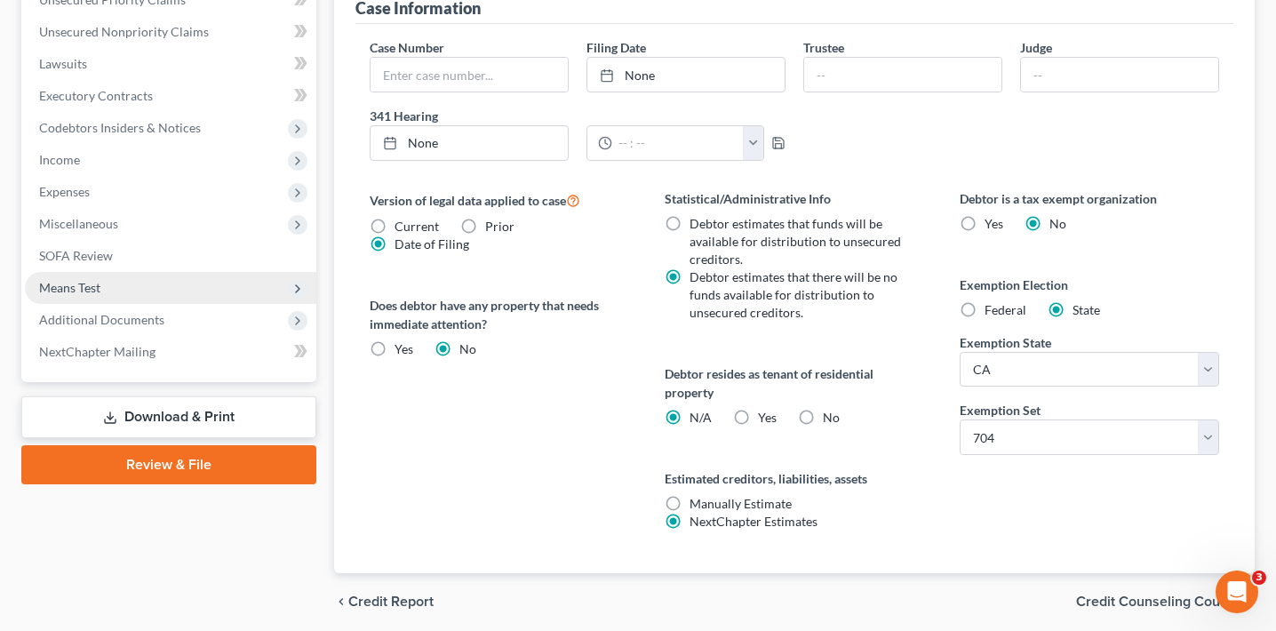 This screenshot has height=631, width=1276. What do you see at coordinates (171, 352) in the screenshot?
I see `a: NextChapter Mailing` at bounding box center [171, 352].